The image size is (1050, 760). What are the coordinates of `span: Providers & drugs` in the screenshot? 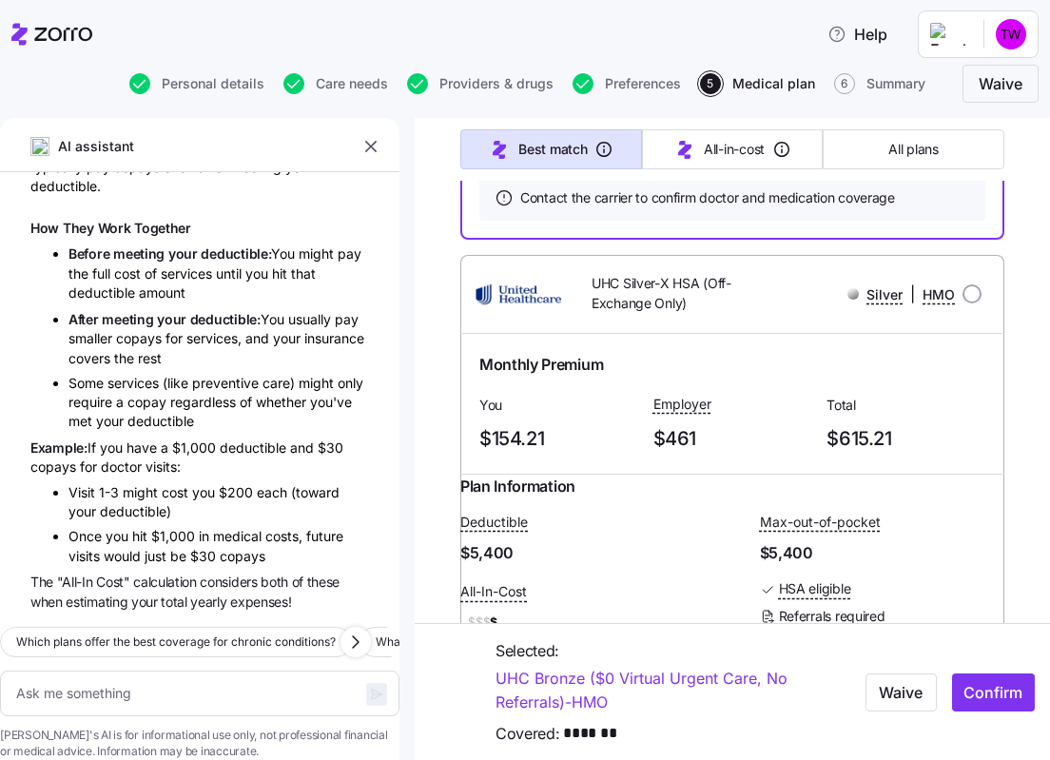 It's located at (496, 84).